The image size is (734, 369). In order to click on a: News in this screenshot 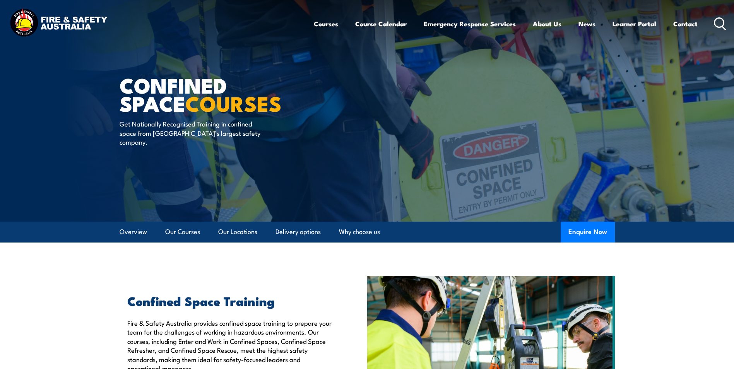, I will do `click(587, 24)`.